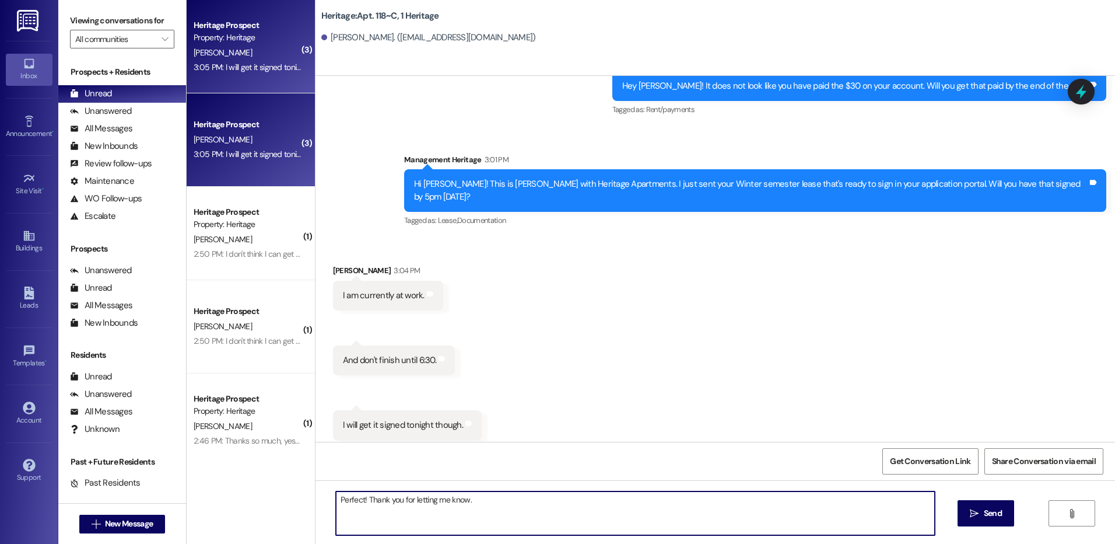 This screenshot has height=544, width=1115. What do you see at coordinates (390, 360) in the screenshot?
I see `div: And don't finish until 6:30.` at bounding box center [390, 360].